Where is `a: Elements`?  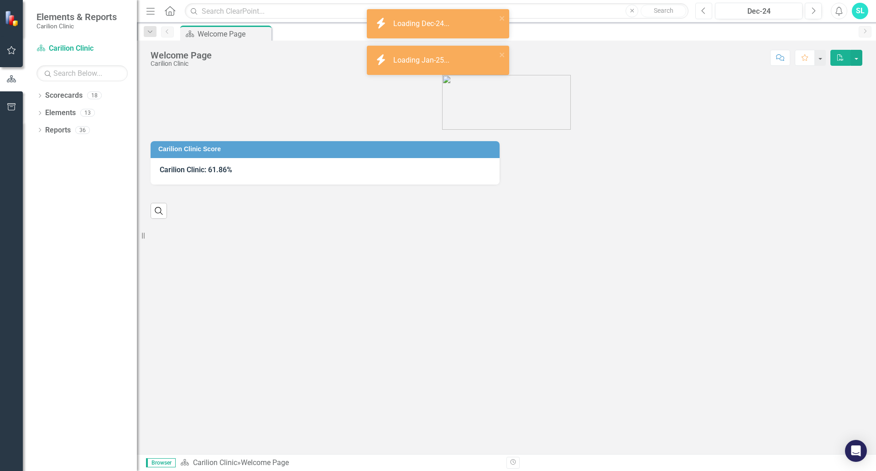 a: Elements is located at coordinates (60, 113).